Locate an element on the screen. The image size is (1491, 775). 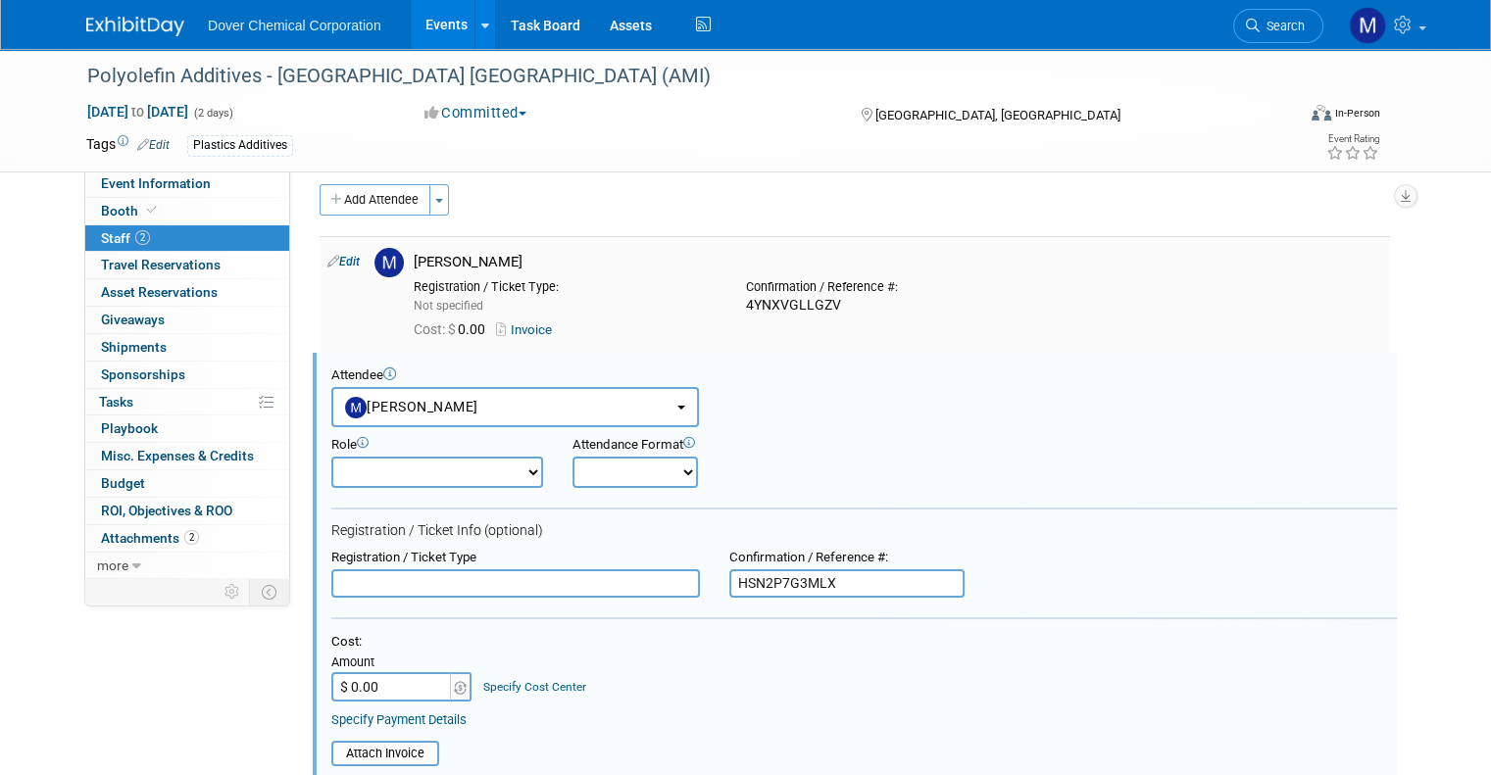
i: Booth reservation complete is located at coordinates (152, 210).